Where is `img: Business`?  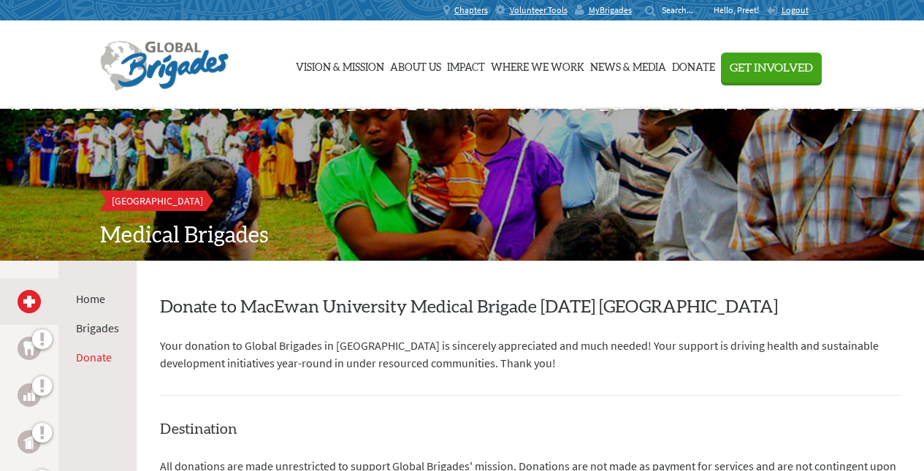
img: Business is located at coordinates (29, 395).